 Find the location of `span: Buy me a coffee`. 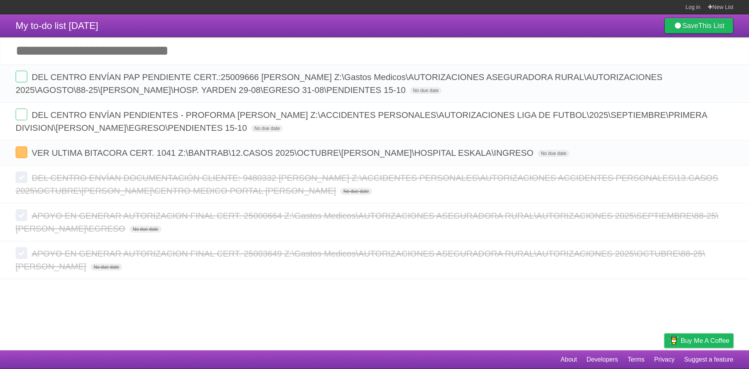

span: Buy me a coffee is located at coordinates (705, 340).